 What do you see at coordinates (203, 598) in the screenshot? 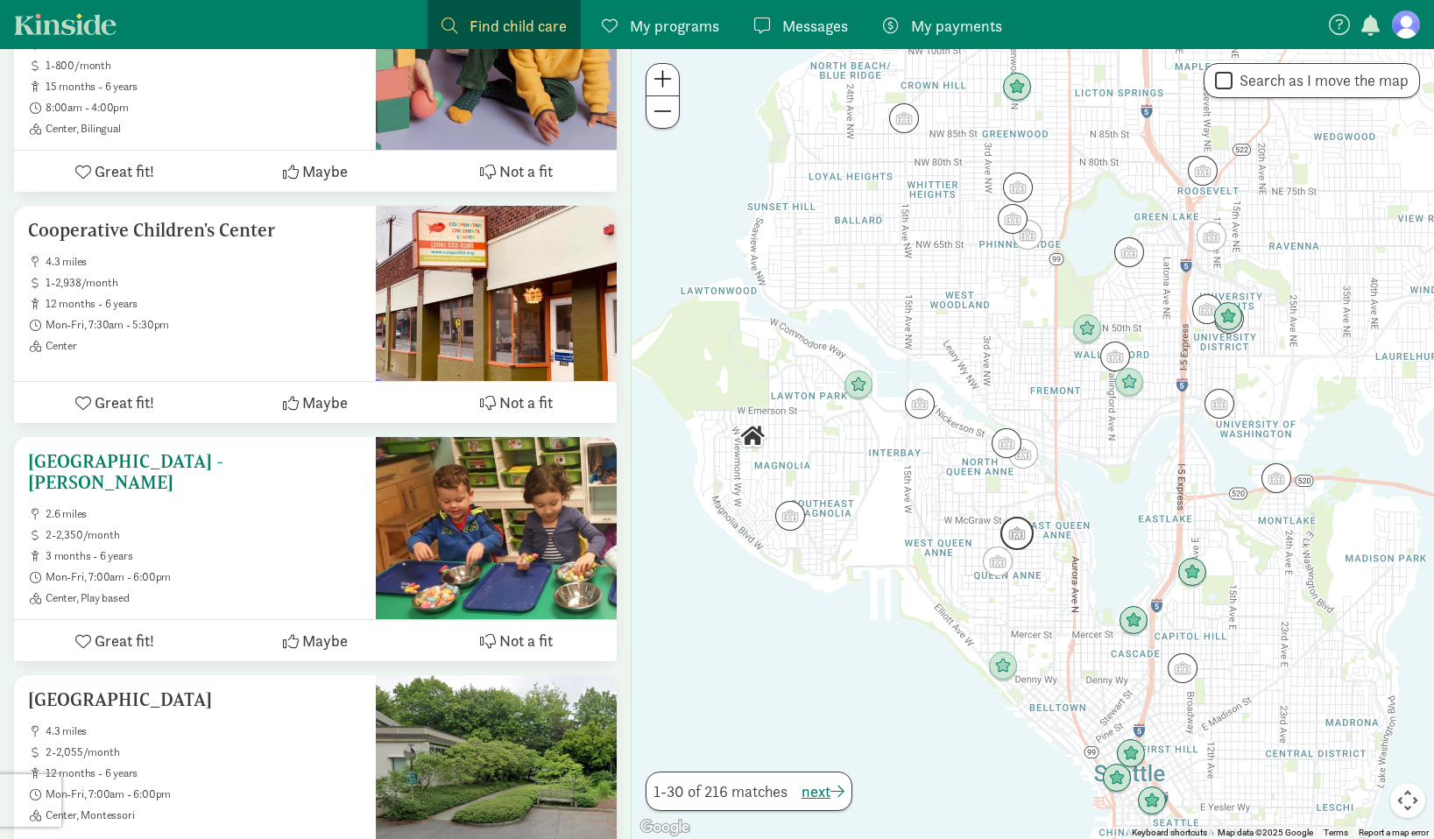
I see `span: Center, Play based` at bounding box center [203, 598].